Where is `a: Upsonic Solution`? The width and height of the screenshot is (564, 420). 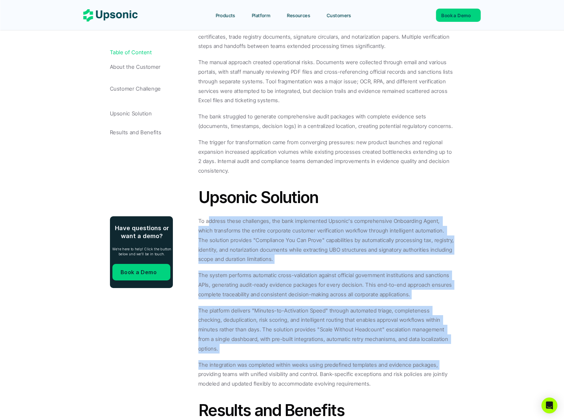 a: Upsonic Solution is located at coordinates (153, 114).